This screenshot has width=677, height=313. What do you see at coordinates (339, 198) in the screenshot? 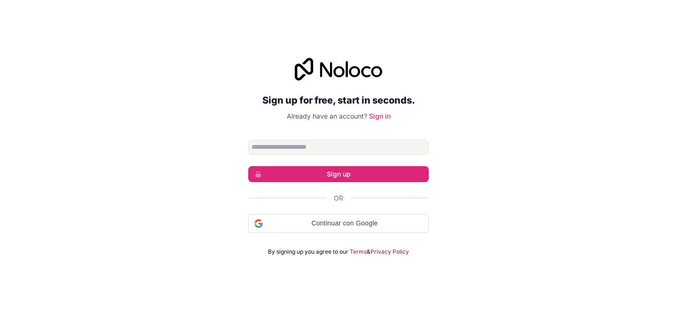
I see `span: Or` at bounding box center [339, 198].